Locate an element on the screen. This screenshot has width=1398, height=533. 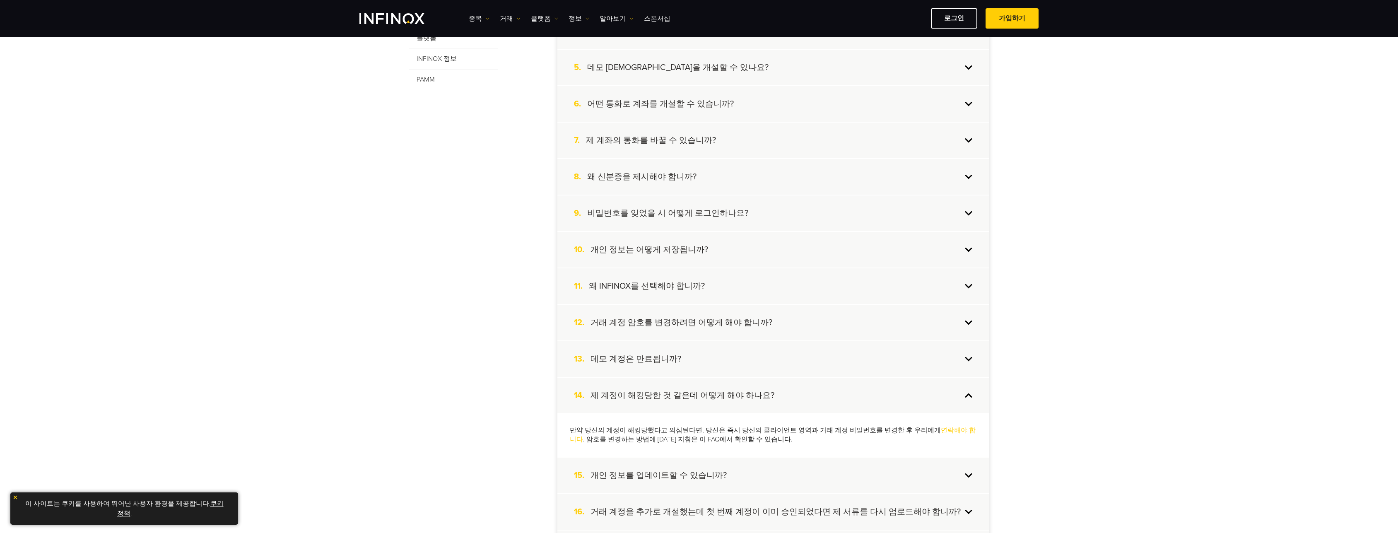
h4: 데모 계정은 만료됩니까? is located at coordinates (636, 359).